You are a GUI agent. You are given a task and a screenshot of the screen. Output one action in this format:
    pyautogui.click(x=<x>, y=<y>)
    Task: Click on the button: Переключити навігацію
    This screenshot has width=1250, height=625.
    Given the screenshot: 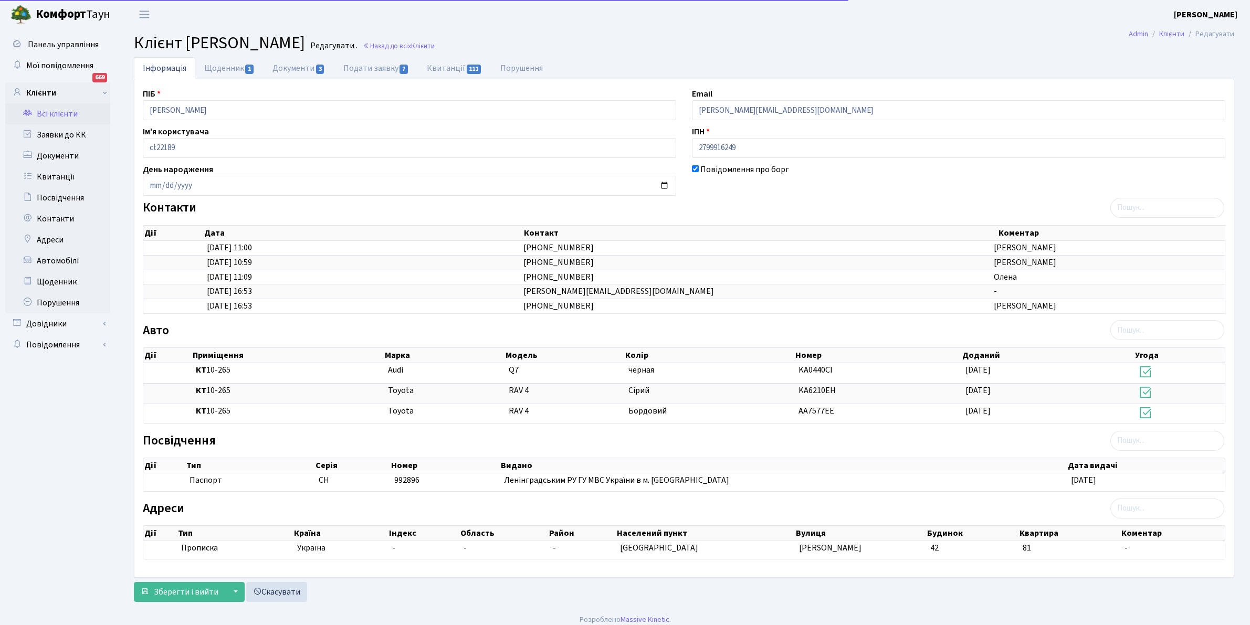 What is the action you would take?
    pyautogui.click(x=144, y=14)
    